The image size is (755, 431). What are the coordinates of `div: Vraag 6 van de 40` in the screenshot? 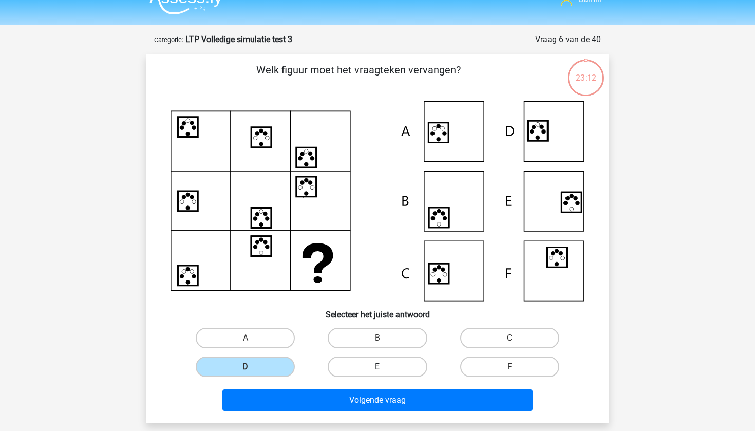 It's located at (568, 40).